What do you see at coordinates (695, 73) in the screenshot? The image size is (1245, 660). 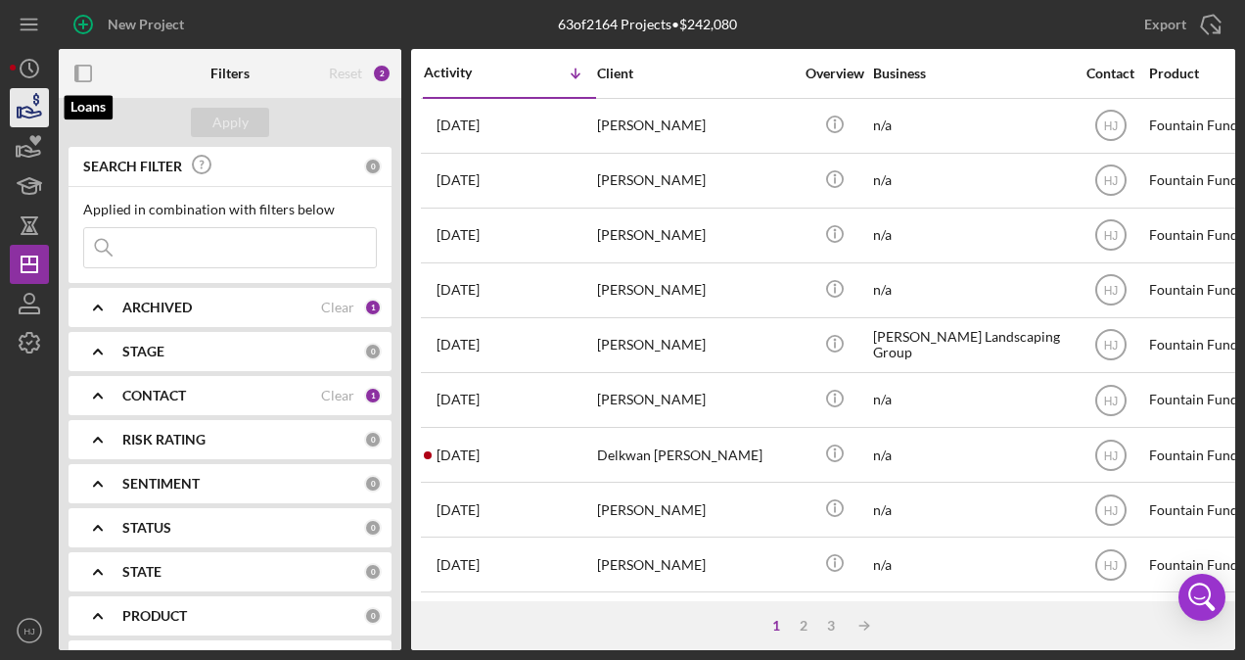 I see `div: Client` at bounding box center [695, 73].